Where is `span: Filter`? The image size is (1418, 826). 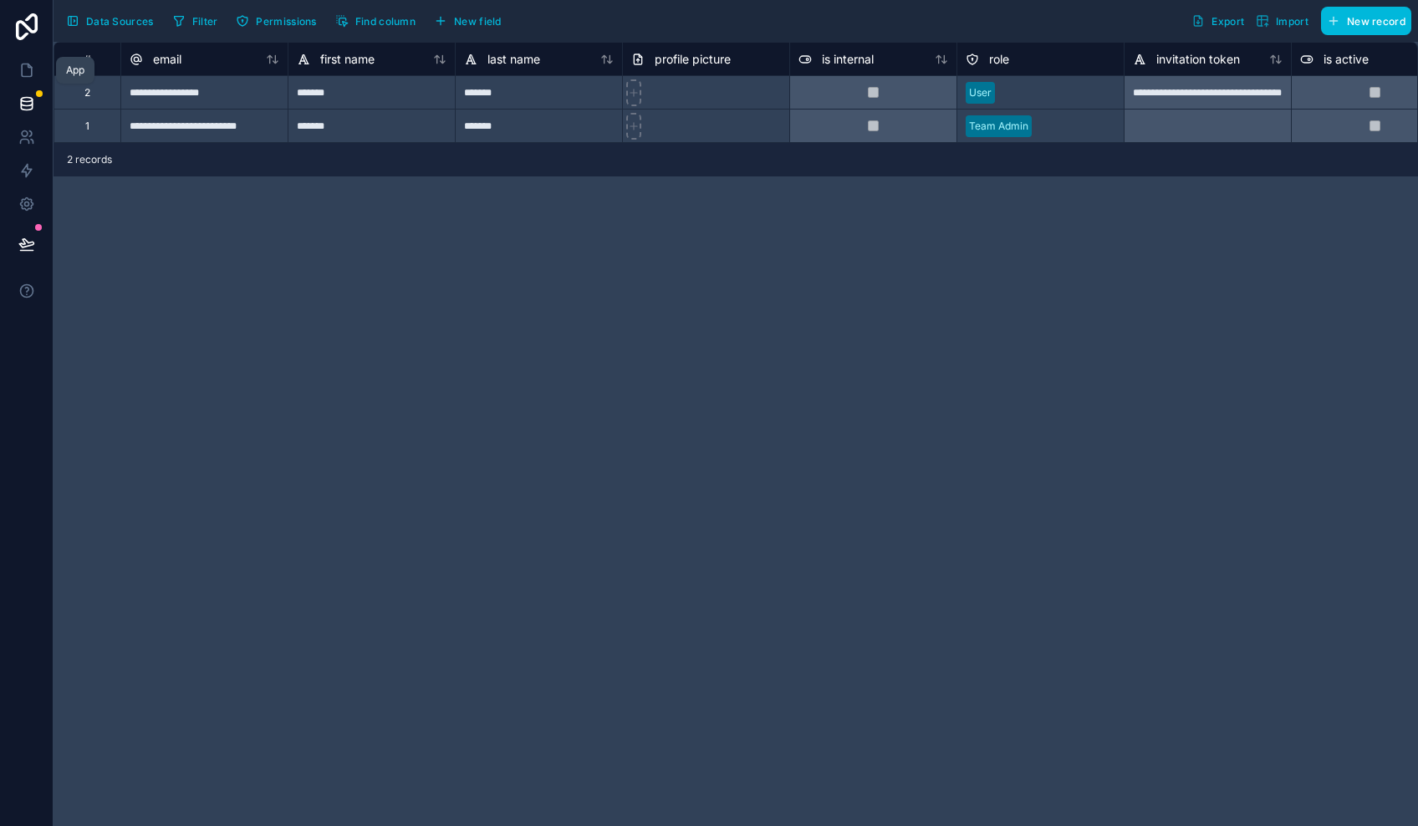 span: Filter is located at coordinates (205, 21).